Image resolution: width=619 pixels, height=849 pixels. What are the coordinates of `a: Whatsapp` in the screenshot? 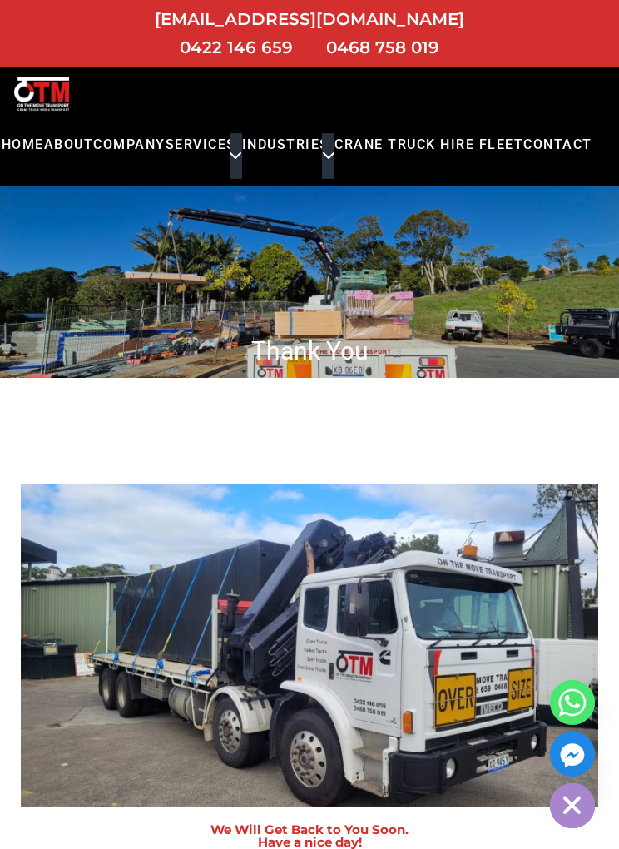 It's located at (573, 702).